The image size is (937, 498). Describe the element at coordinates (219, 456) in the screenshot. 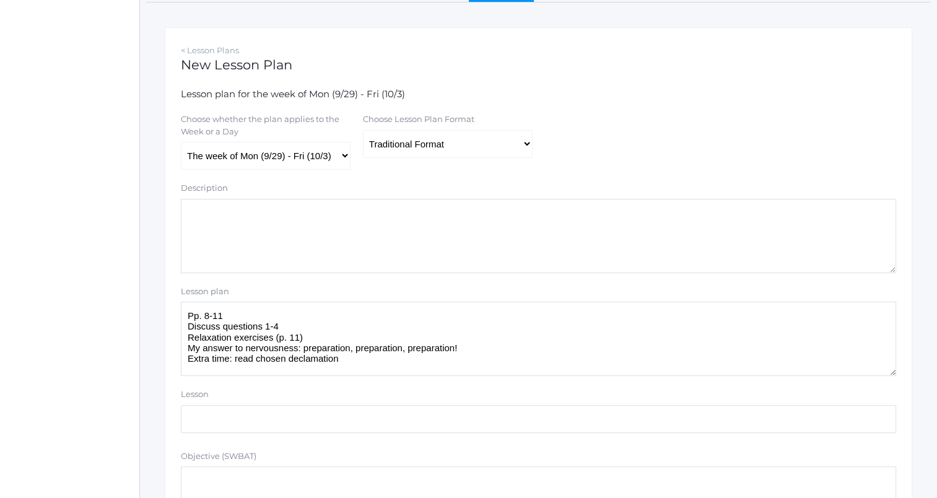

I see `label: Objective (SWBAT)` at that location.